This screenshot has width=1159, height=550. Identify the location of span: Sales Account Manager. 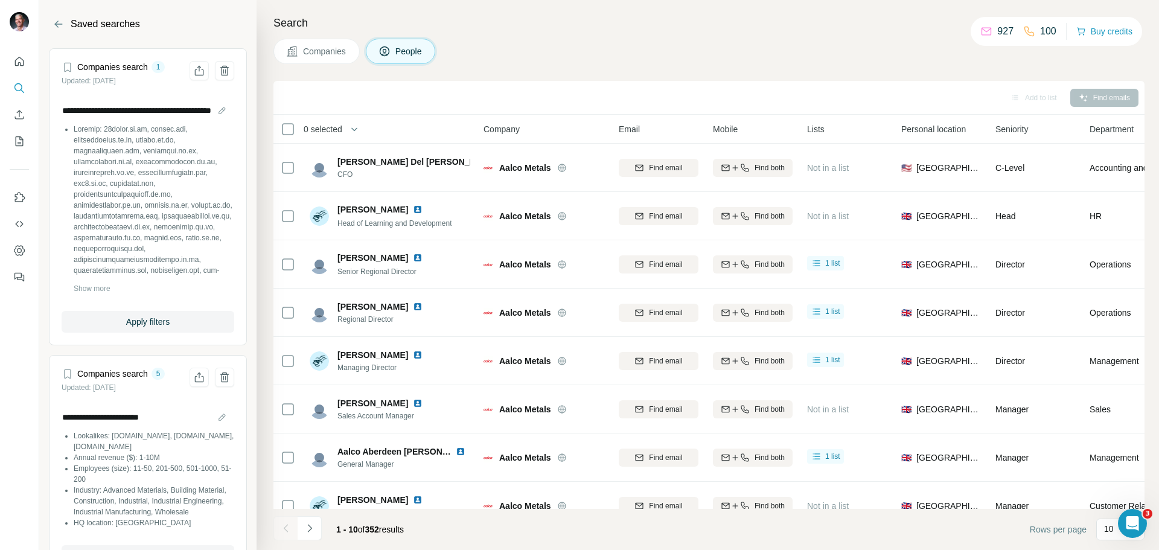
(382, 416).